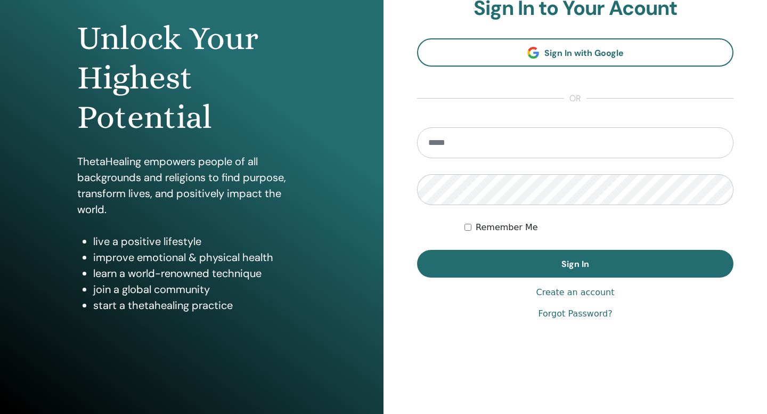 The image size is (767, 414). I want to click on a: Create an account, so click(574, 292).